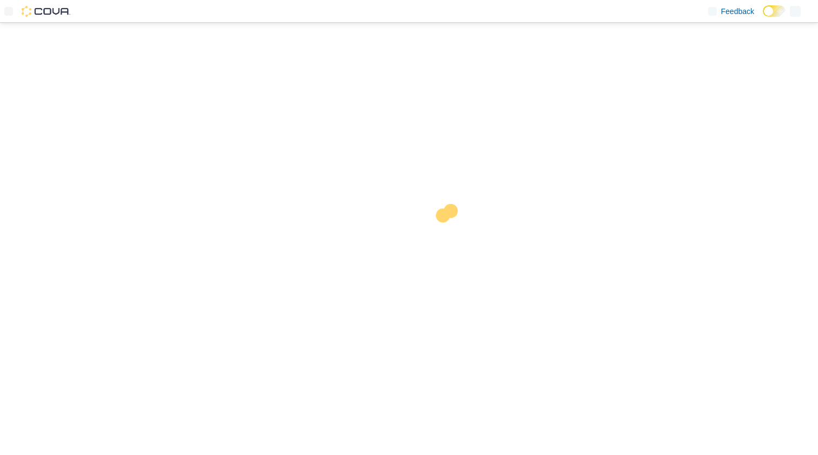 The image size is (818, 455). I want to click on img: cova-loader, so click(450, 236).